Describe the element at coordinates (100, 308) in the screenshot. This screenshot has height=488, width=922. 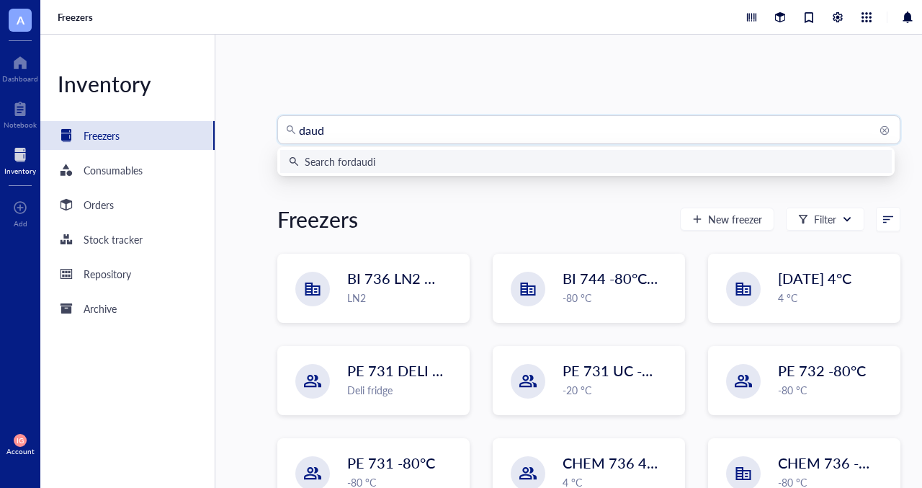
I see `div: Archive` at that location.